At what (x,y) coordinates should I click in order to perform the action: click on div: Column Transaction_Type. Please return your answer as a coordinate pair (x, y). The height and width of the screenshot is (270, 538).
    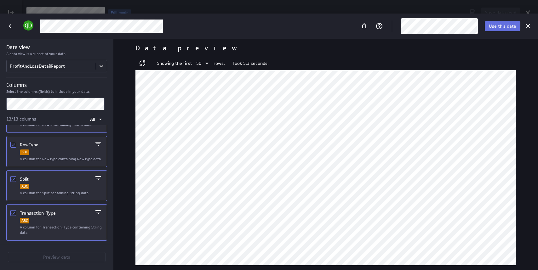
    Looking at the image, I should click on (56, 221).